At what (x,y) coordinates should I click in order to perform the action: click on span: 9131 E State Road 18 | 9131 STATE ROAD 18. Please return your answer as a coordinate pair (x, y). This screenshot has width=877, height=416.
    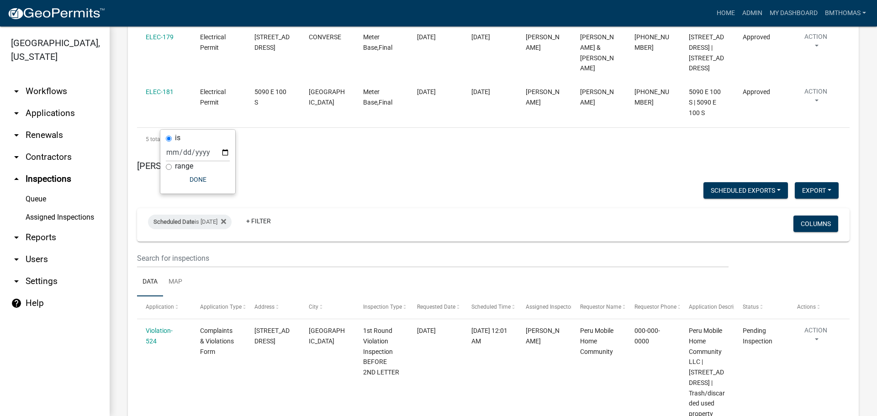
    Looking at the image, I should click on (706, 53).